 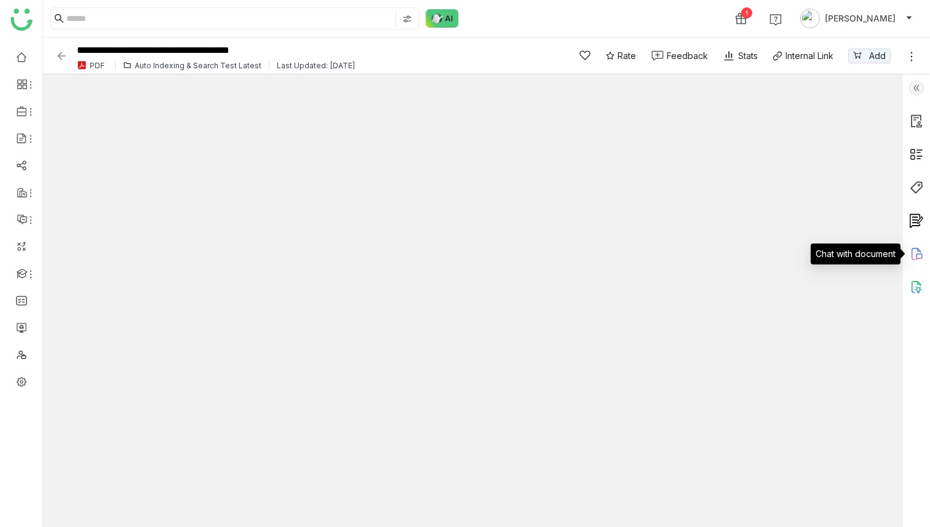 What do you see at coordinates (97, 65) in the screenshot?
I see `div: PDF` at bounding box center [97, 65].